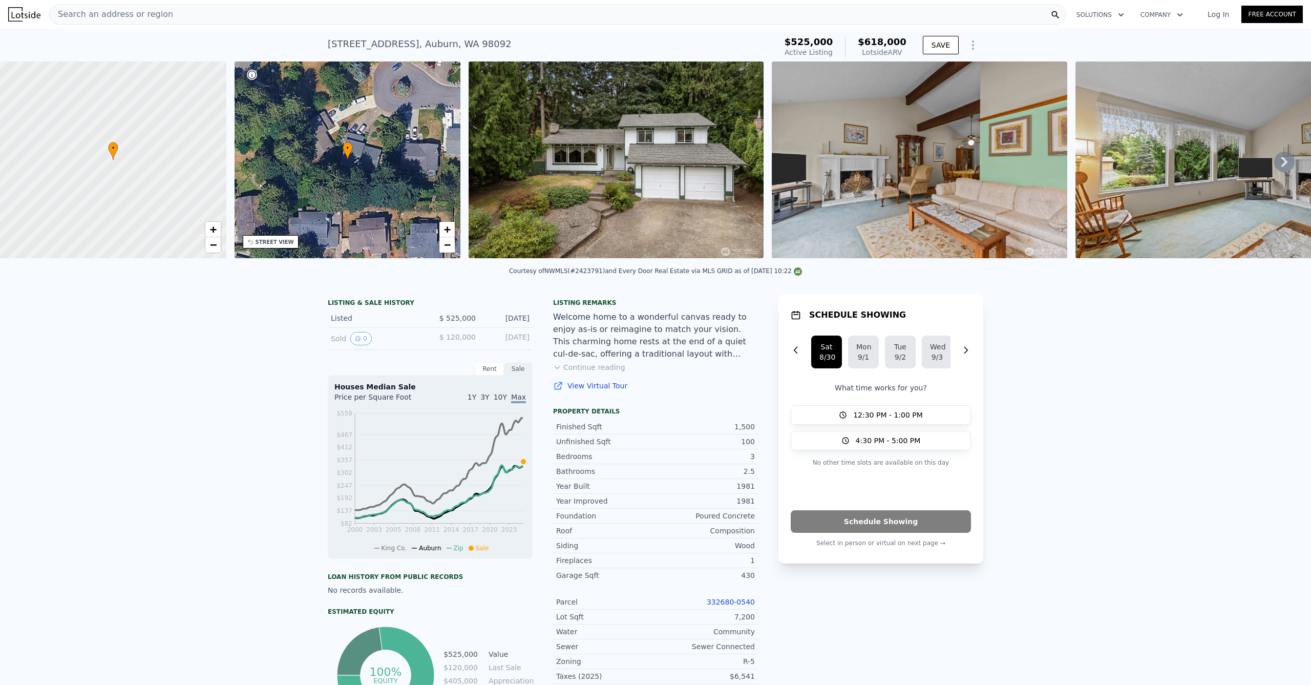  I want to click on tspan: $559, so click(344, 413).